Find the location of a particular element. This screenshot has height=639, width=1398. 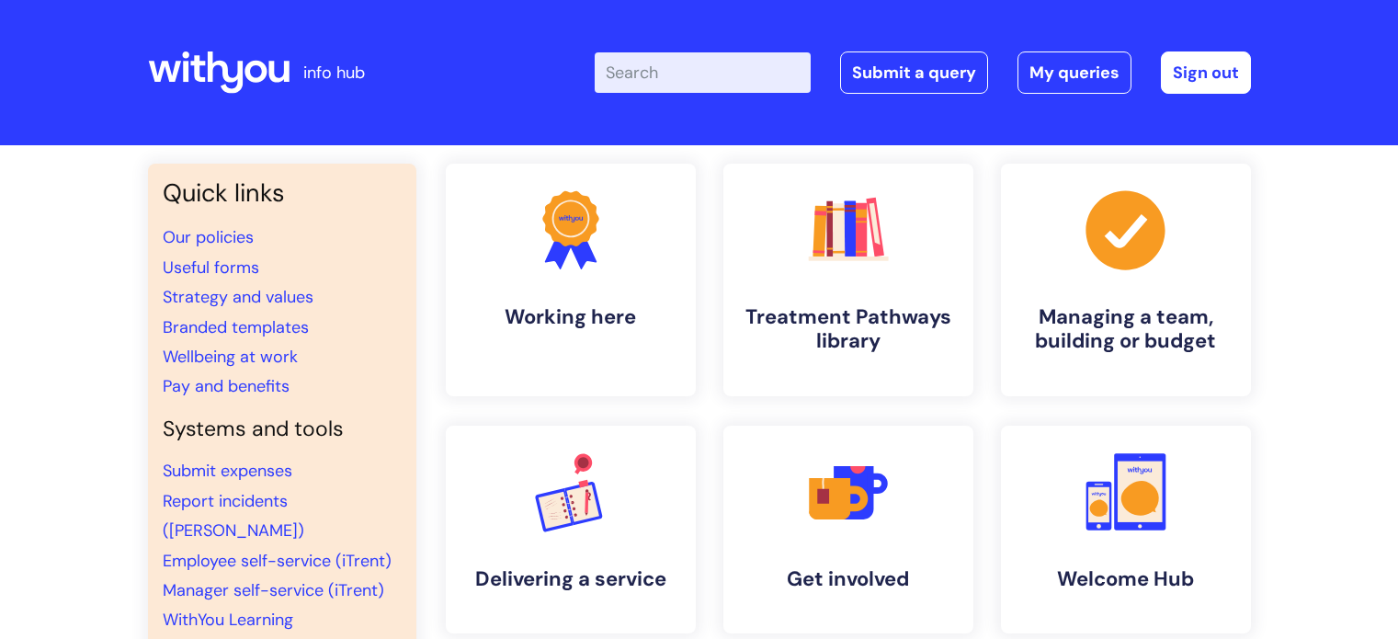

a: Useful forms is located at coordinates (211, 268).